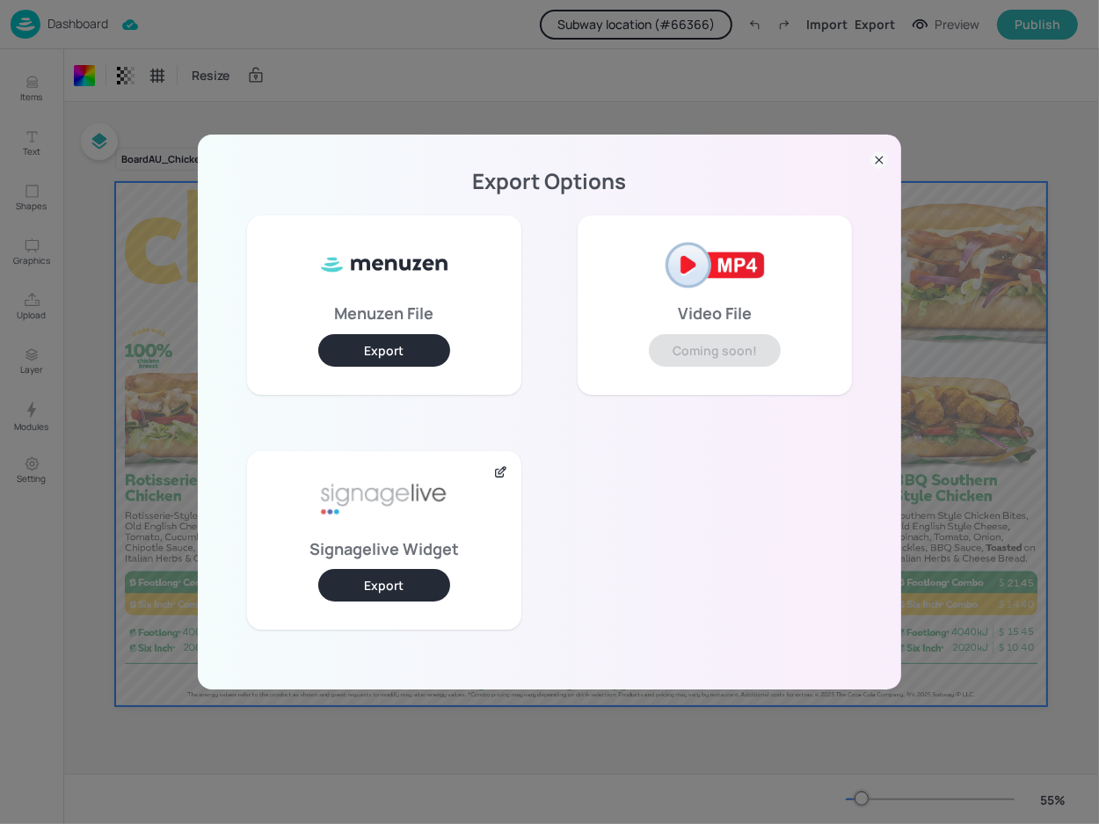  Describe the element at coordinates (384, 500) in the screenshot. I see `img: signage-live-aafa7296.png` at that location.